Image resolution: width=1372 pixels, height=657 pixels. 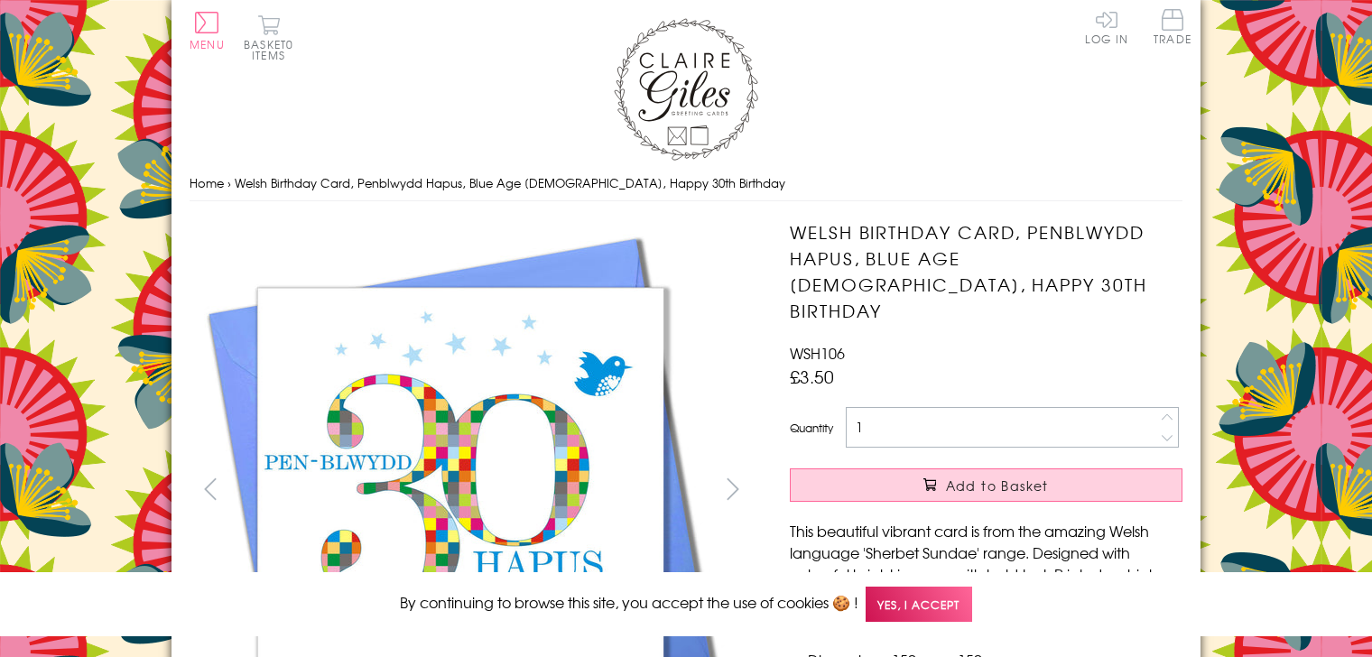 What do you see at coordinates (268, 37) in the screenshot?
I see `button: Basket0 items` at bounding box center [268, 37].